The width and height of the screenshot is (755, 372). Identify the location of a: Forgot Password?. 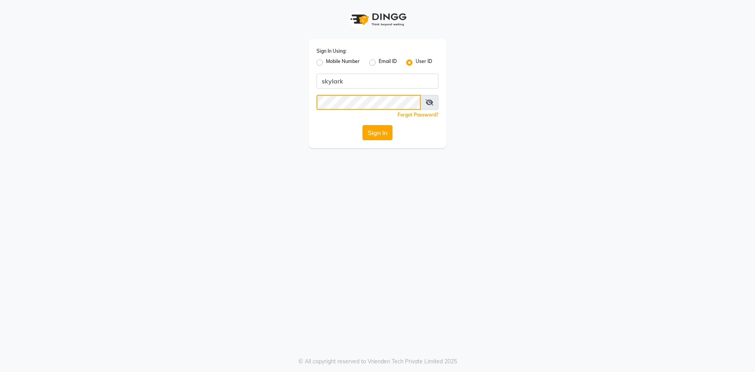
(418, 114).